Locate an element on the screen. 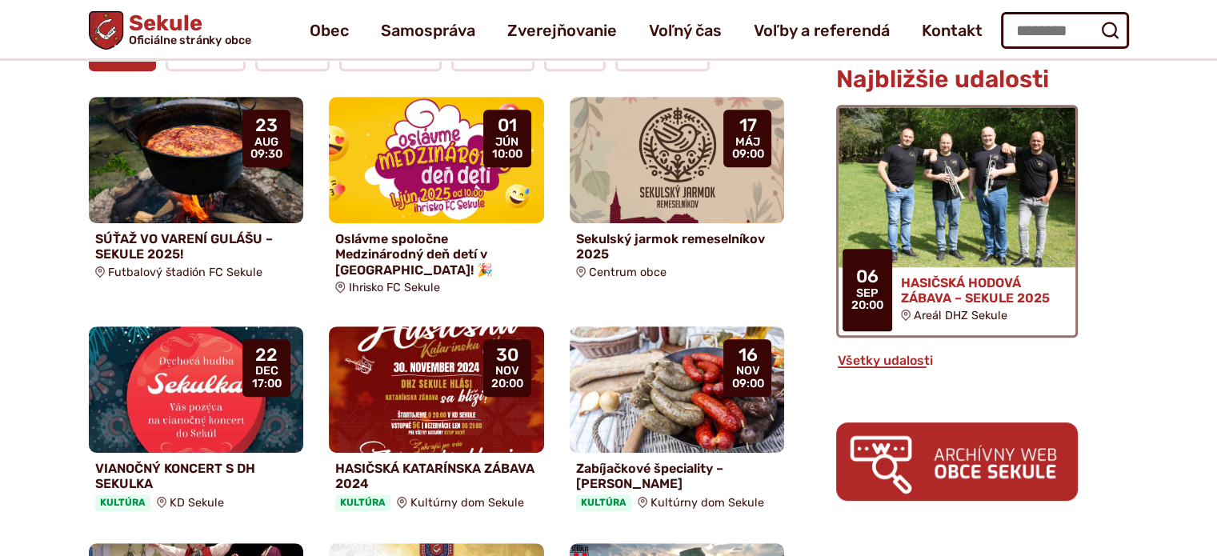  span: dec is located at coordinates (266, 371).